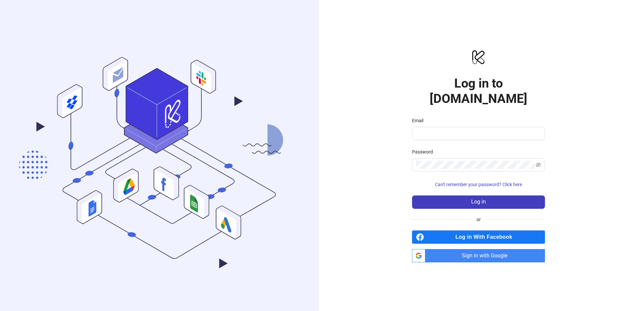 The height and width of the screenshot is (311, 638). What do you see at coordinates (425, 152) in the screenshot?
I see `label: Password` at bounding box center [425, 152].